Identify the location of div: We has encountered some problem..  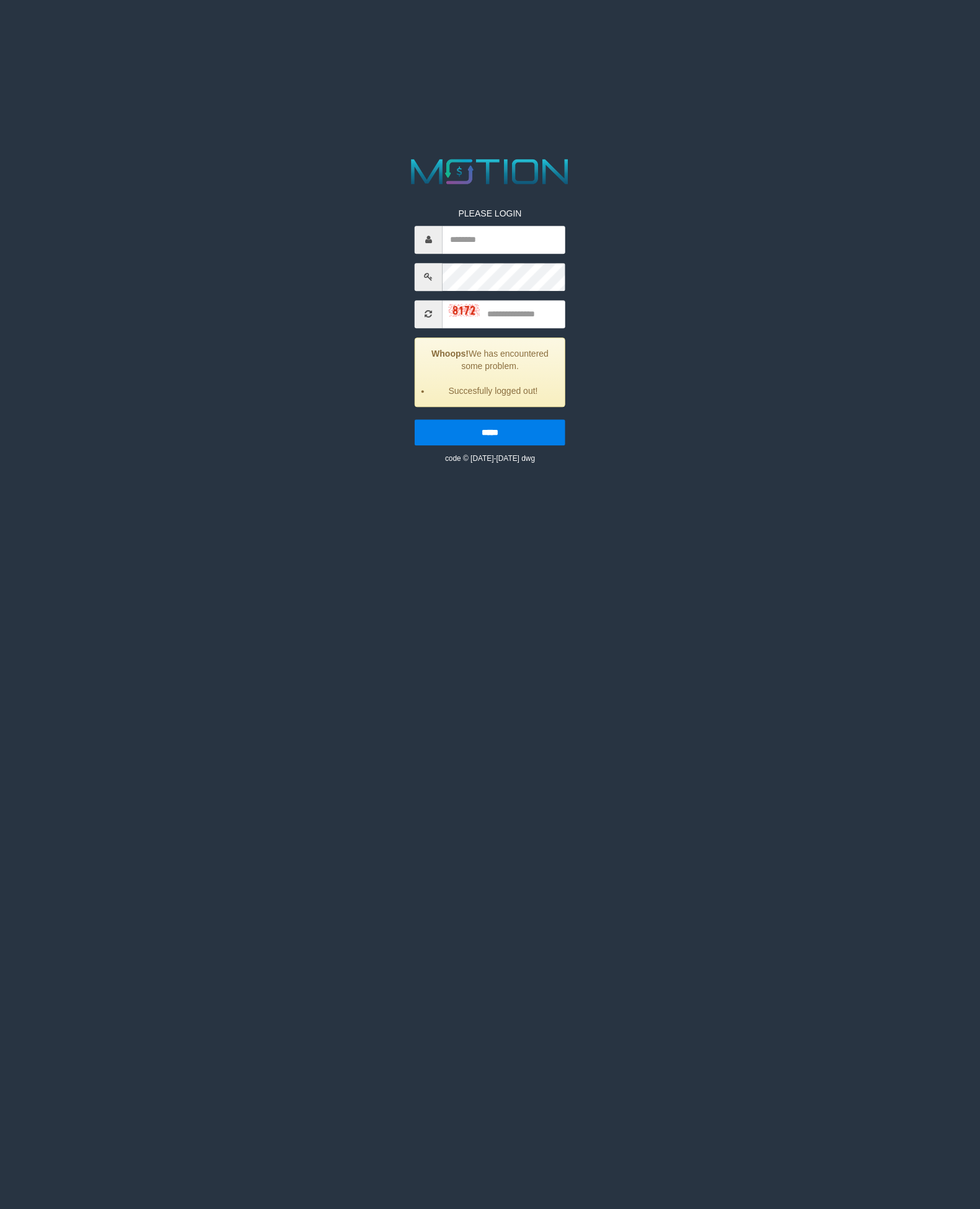
(490, 372).